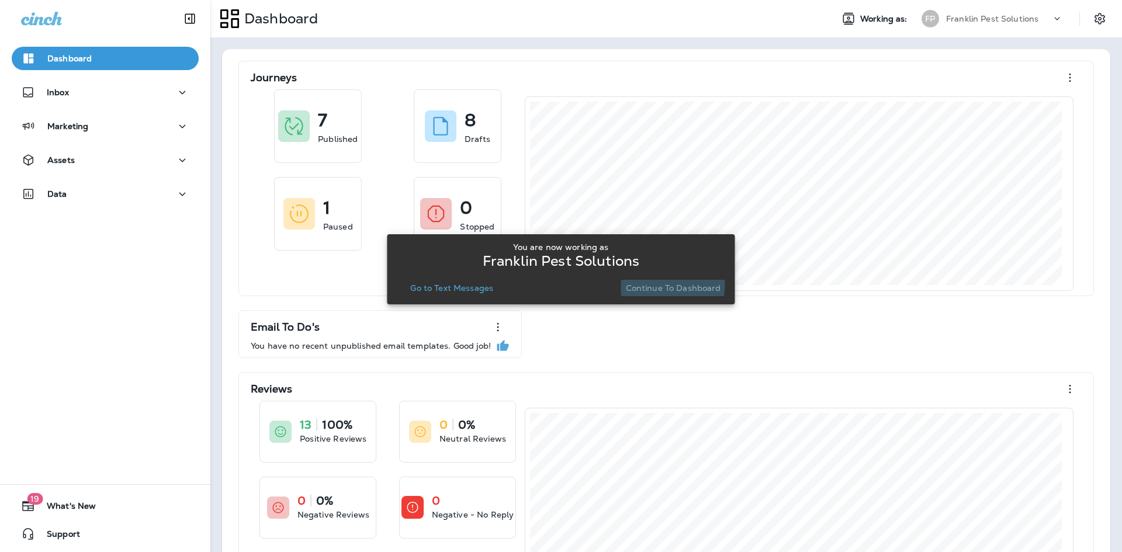 This screenshot has width=1122, height=552. Describe the element at coordinates (105, 92) in the screenshot. I see `button: Inbox` at that location.